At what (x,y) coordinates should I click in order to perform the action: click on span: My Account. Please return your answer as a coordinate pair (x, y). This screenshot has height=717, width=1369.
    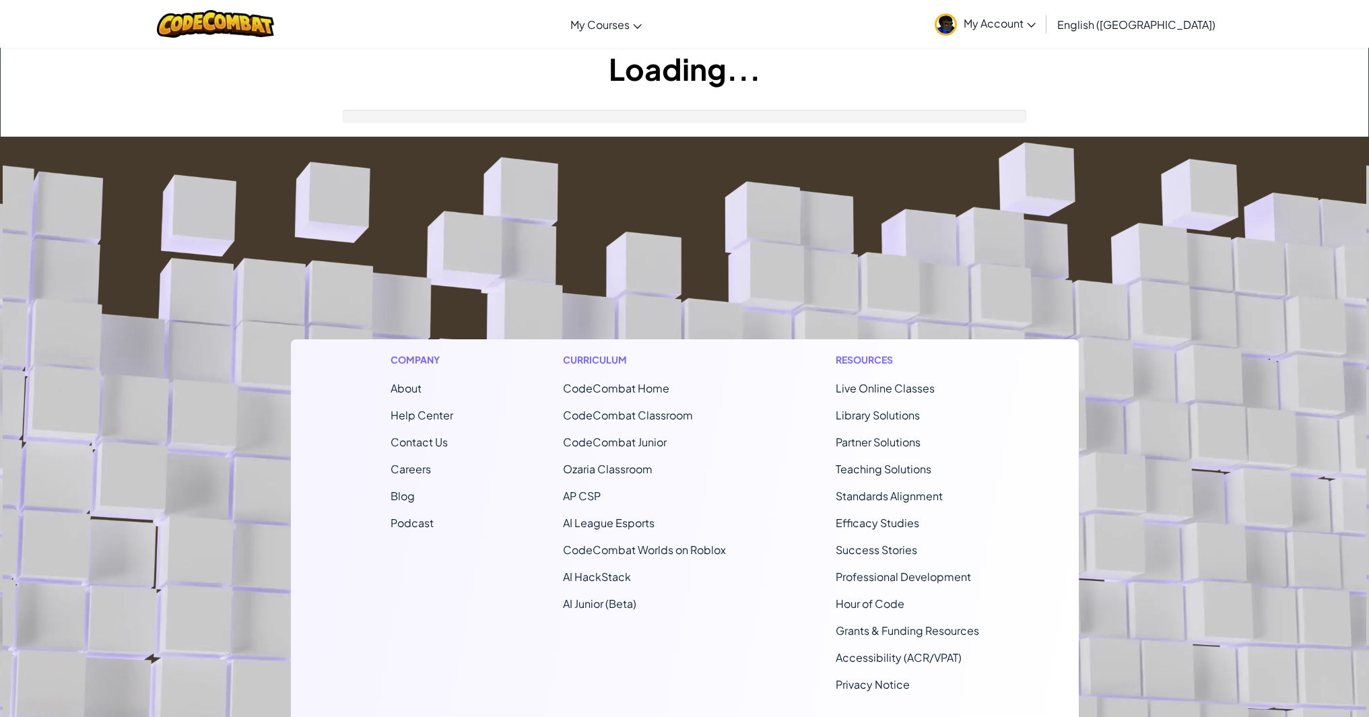
    Looking at the image, I should click on (999, 23).